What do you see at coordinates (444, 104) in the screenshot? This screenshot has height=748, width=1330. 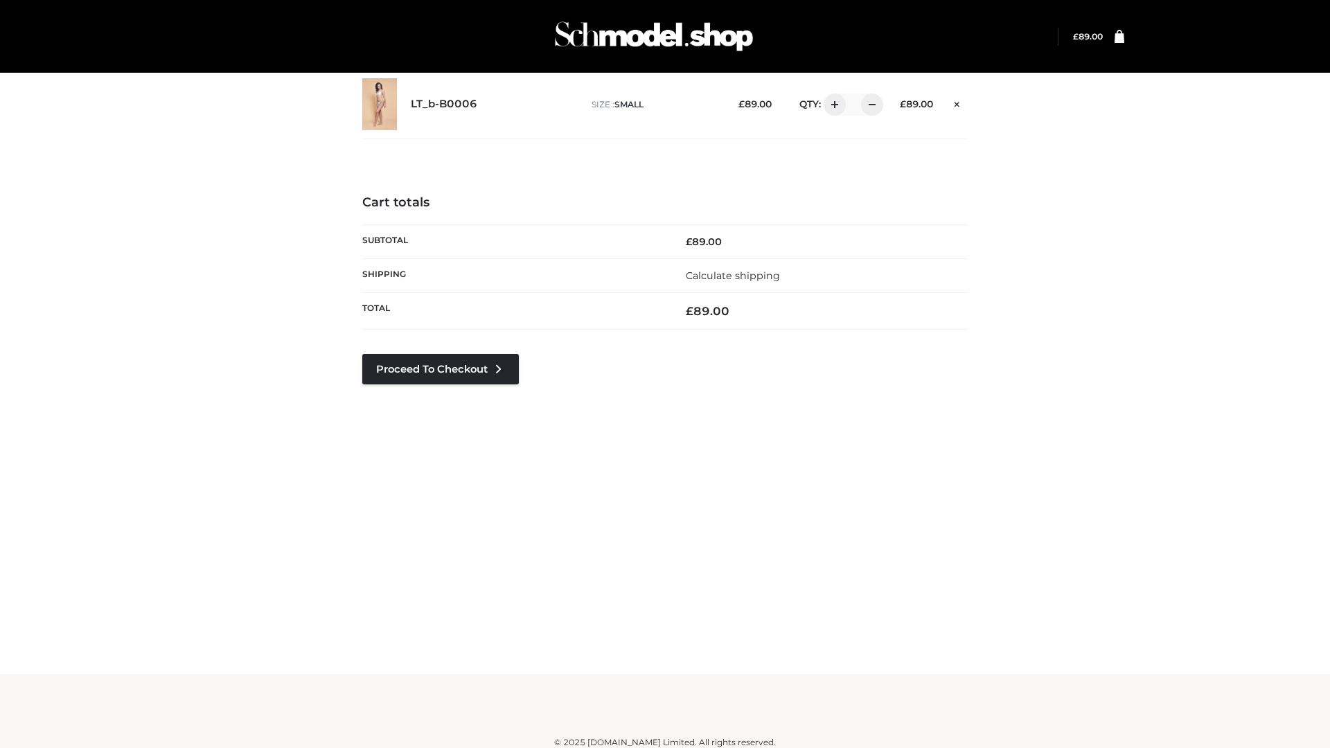 I see `a: LT_b-B0006` at bounding box center [444, 104].